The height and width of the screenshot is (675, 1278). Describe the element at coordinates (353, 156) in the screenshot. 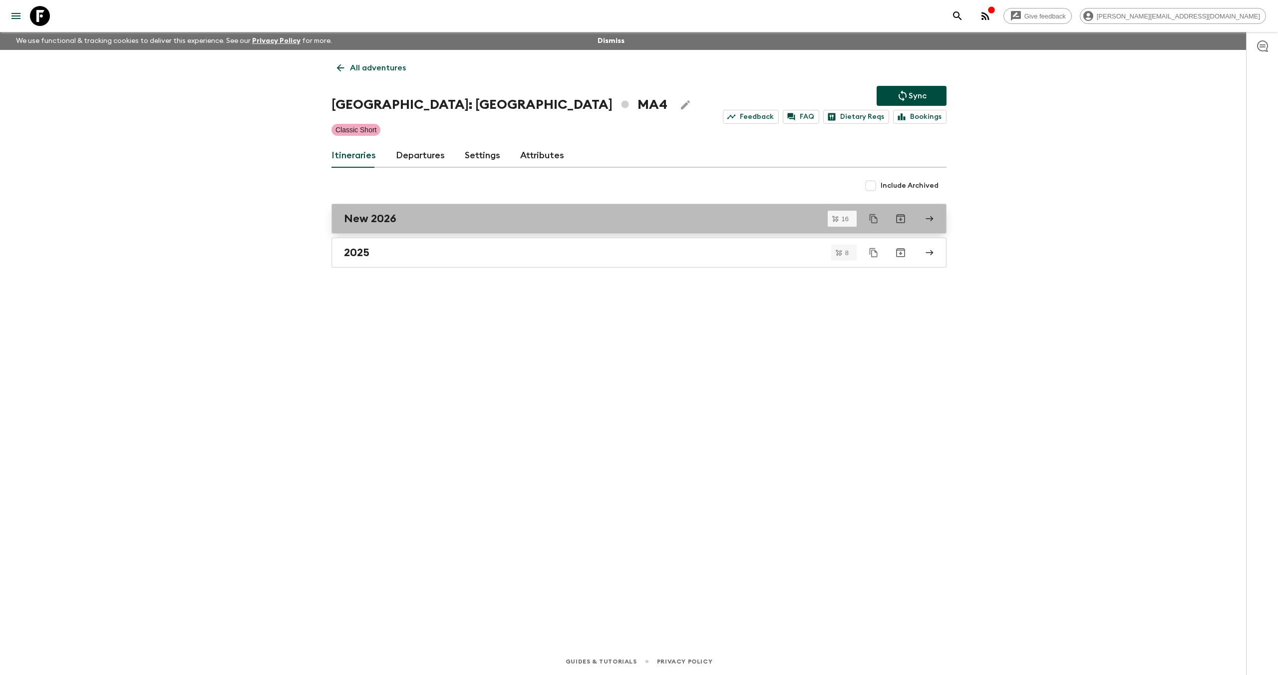

I see `a: Itineraries` at that location.